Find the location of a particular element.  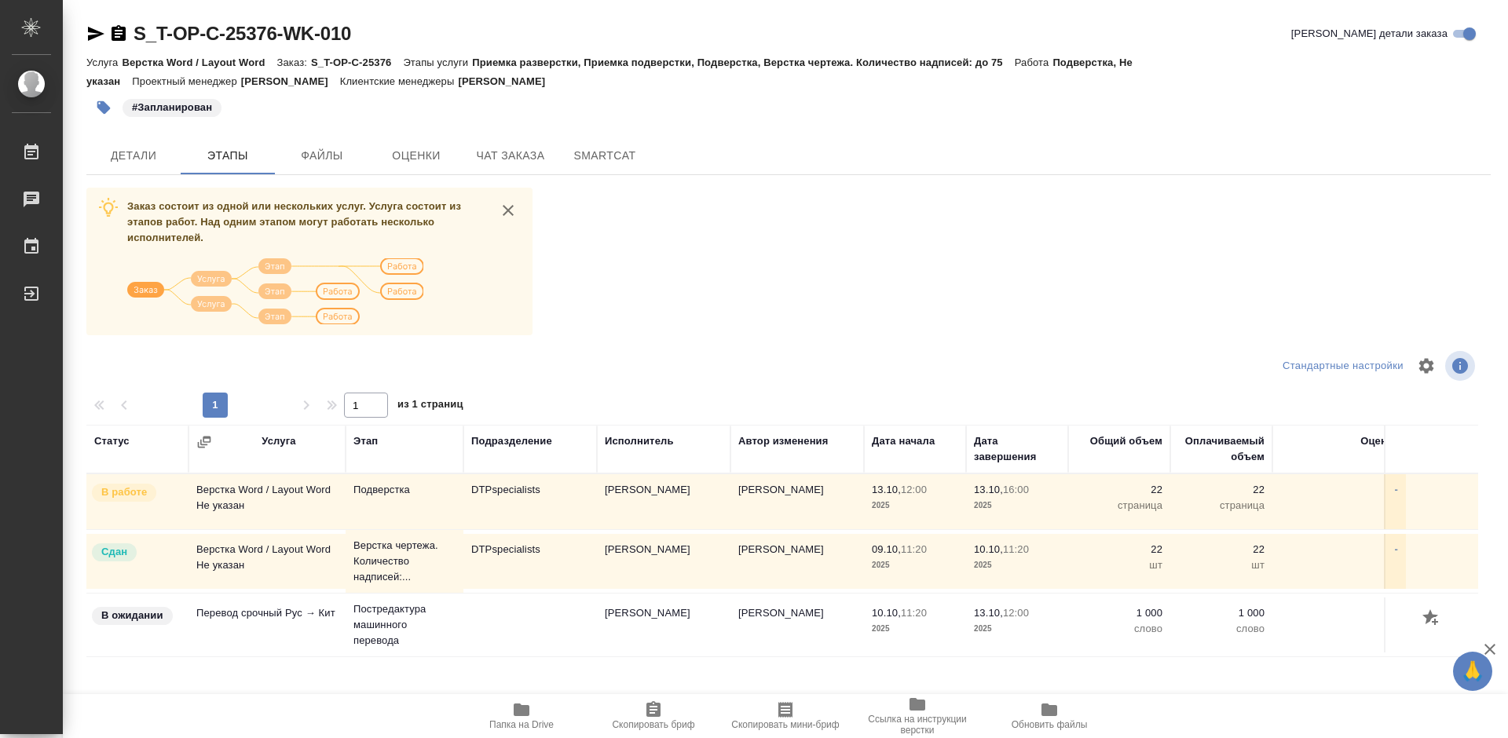

span: Обновить файлы is located at coordinates (1049, 725).